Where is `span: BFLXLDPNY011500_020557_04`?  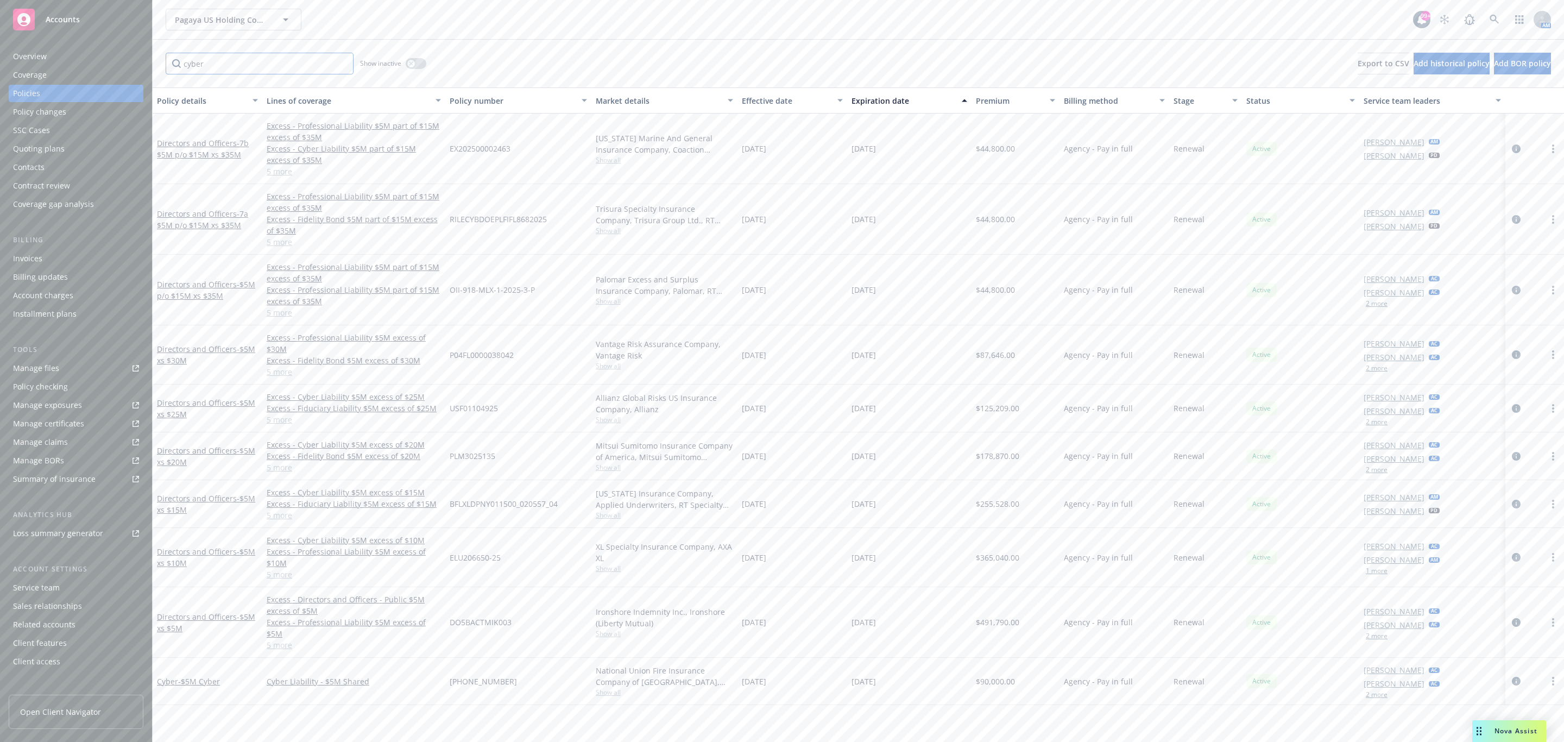 span: BFLXLDPNY011500_020557_04 is located at coordinates (503, 503).